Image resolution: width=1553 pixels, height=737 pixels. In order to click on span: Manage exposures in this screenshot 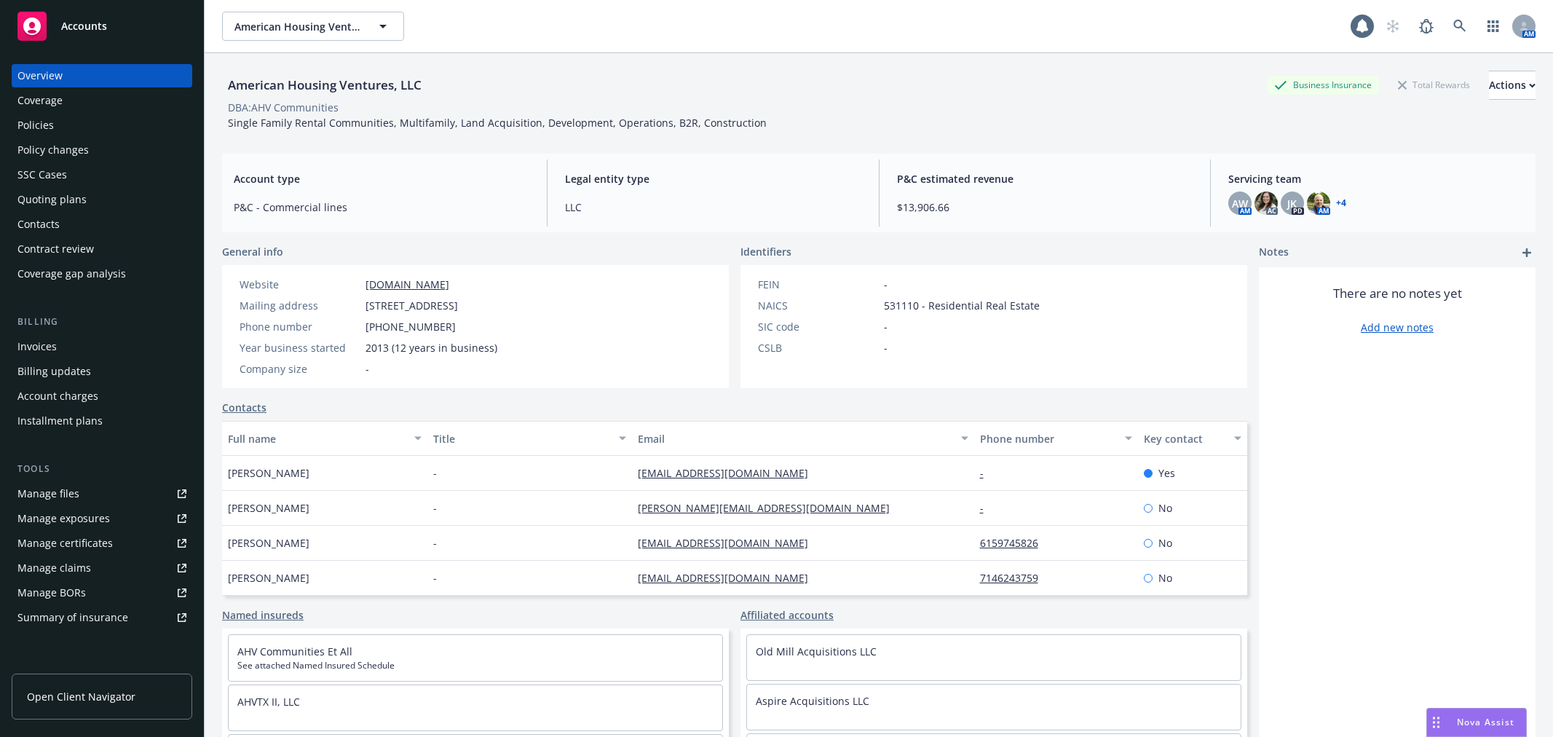, I will do `click(102, 518)`.